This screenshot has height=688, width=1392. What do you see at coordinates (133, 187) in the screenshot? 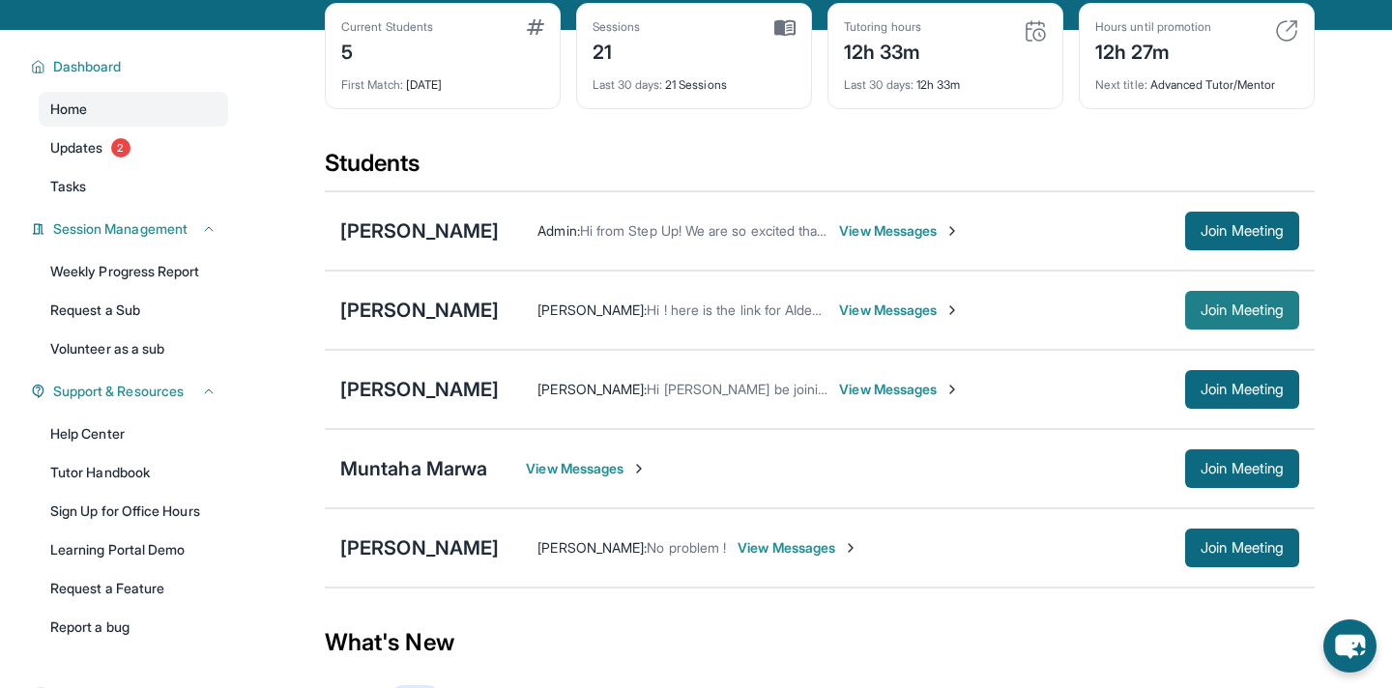
I see `a: Tasks` at bounding box center [133, 187].